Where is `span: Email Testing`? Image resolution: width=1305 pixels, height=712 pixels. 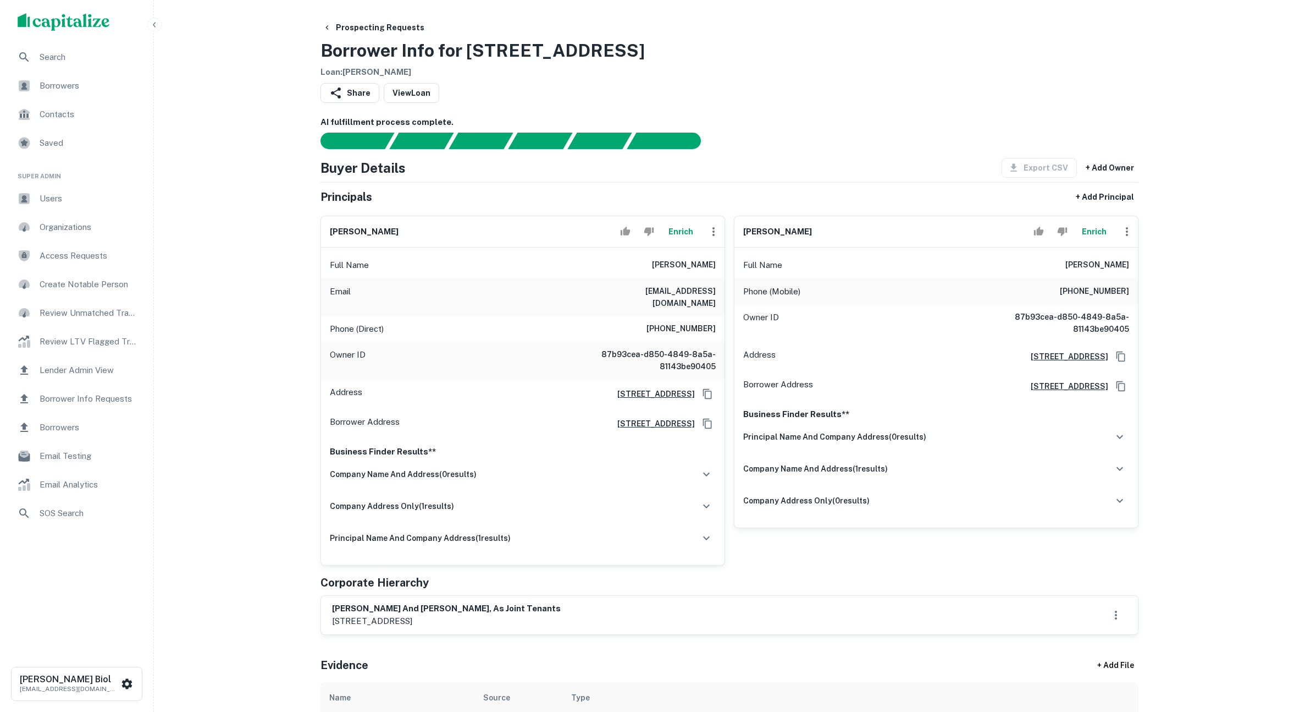
span: Email Testing is located at coordinates (89, 456).